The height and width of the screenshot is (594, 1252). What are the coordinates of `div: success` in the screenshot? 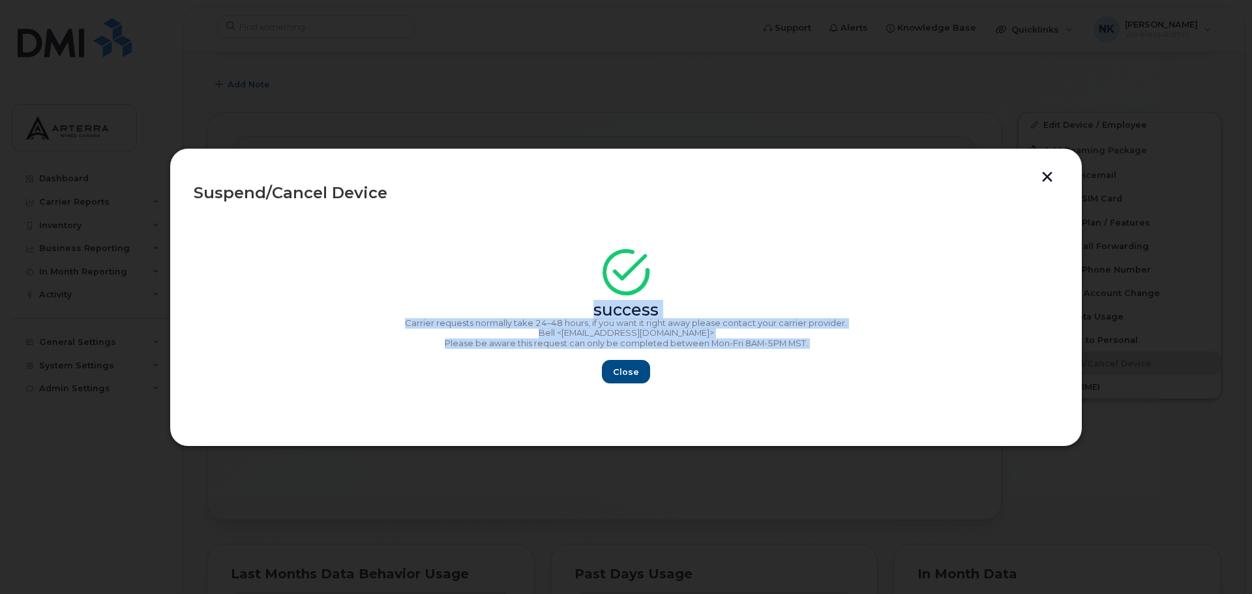 It's located at (626, 310).